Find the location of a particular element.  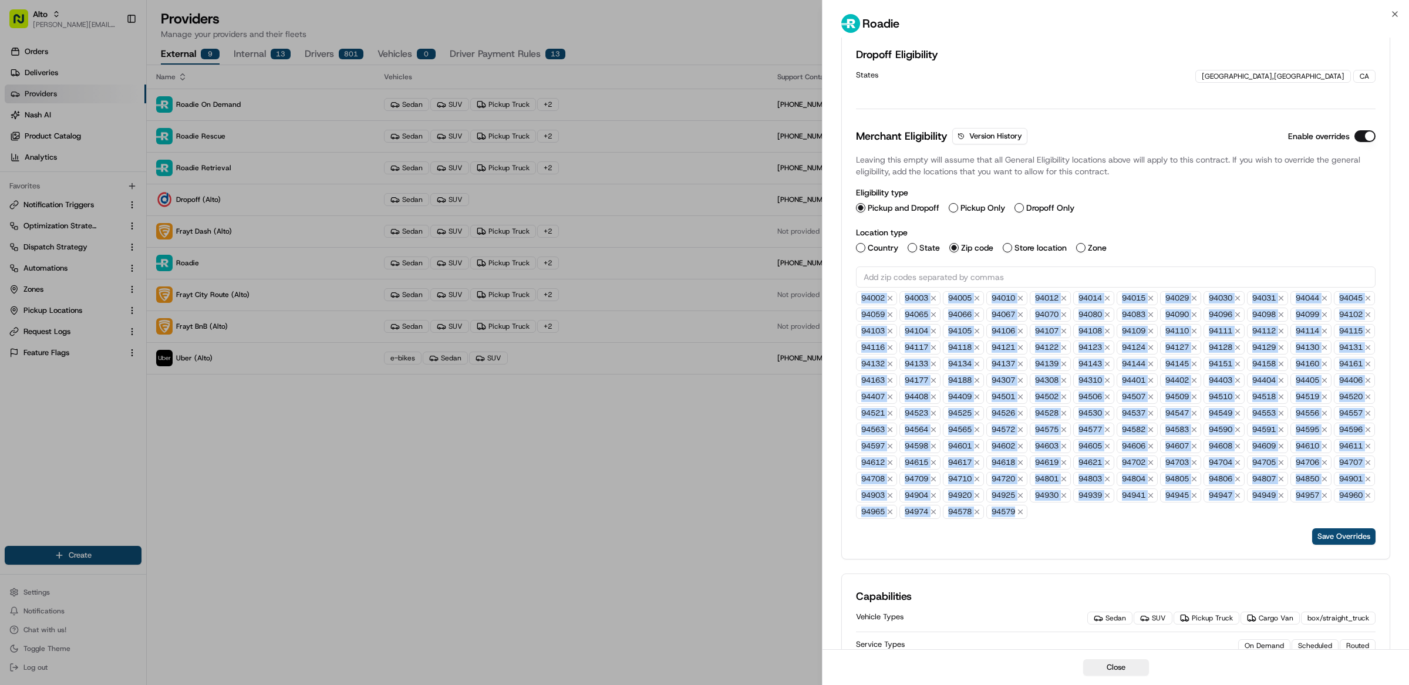

span: 94709 is located at coordinates (920, 479).